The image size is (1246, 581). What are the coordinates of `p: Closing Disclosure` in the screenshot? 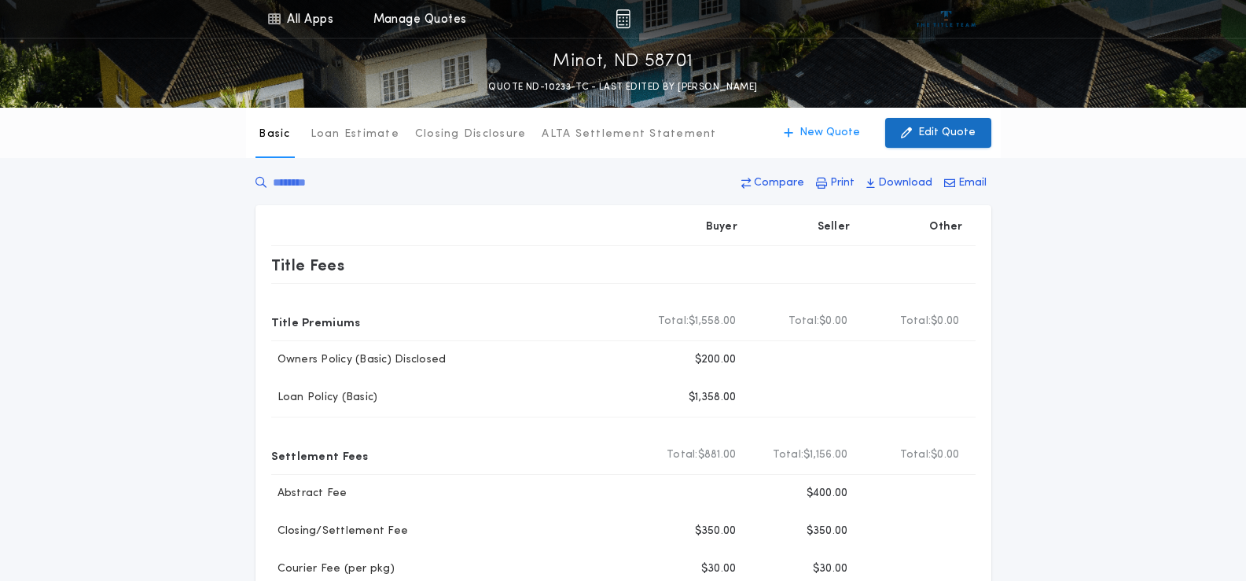 It's located at (471, 134).